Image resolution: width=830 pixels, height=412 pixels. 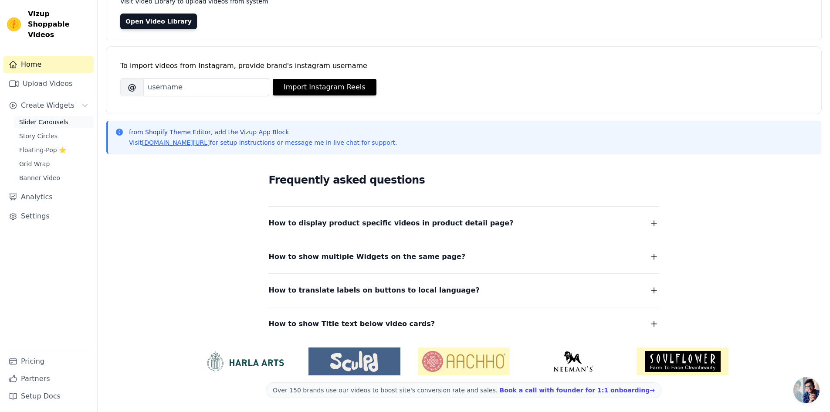 What do you see at coordinates (464, 180) in the screenshot?
I see `h2: Frequently asked questions` at bounding box center [464, 180].